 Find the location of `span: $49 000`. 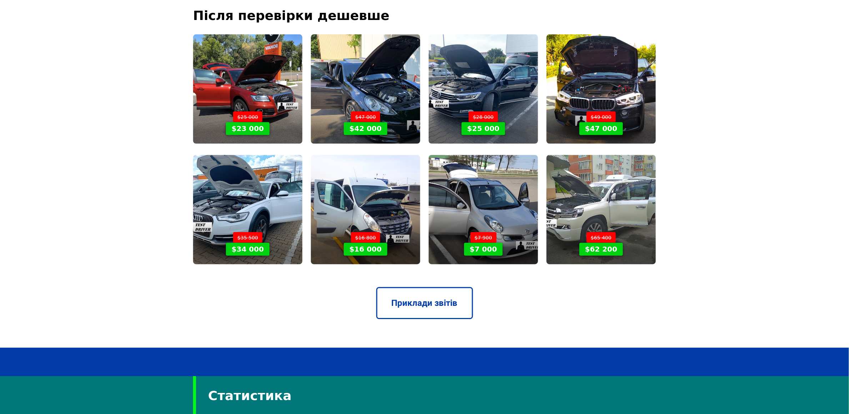

span: $49 000 is located at coordinates (601, 117).